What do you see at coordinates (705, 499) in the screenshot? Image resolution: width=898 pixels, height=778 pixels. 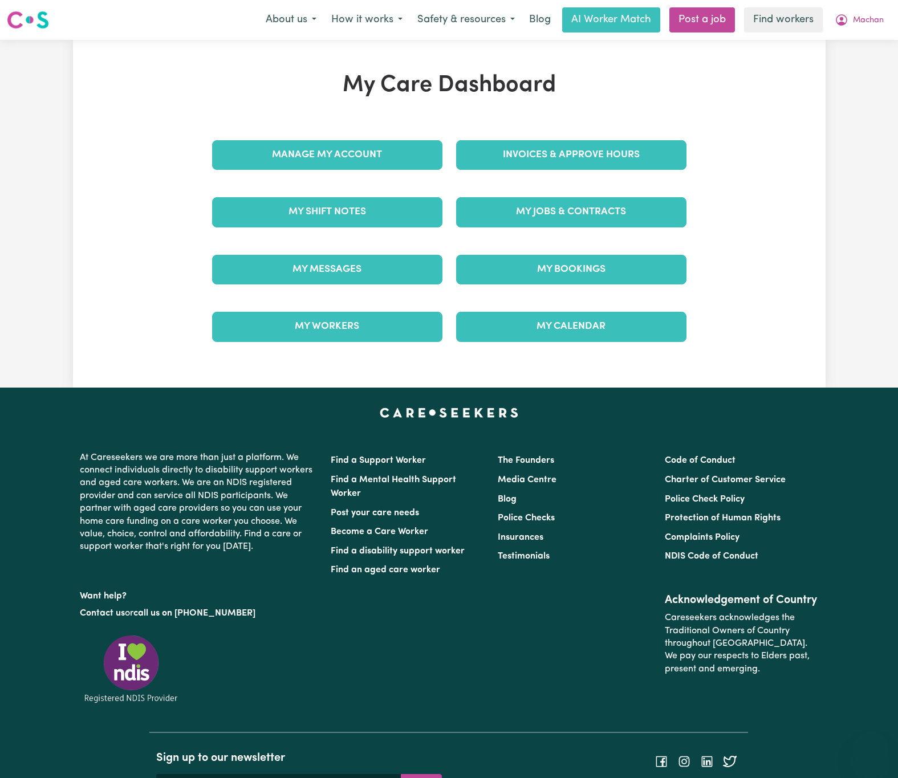 I see `a: Police Check Policy` at bounding box center [705, 499].